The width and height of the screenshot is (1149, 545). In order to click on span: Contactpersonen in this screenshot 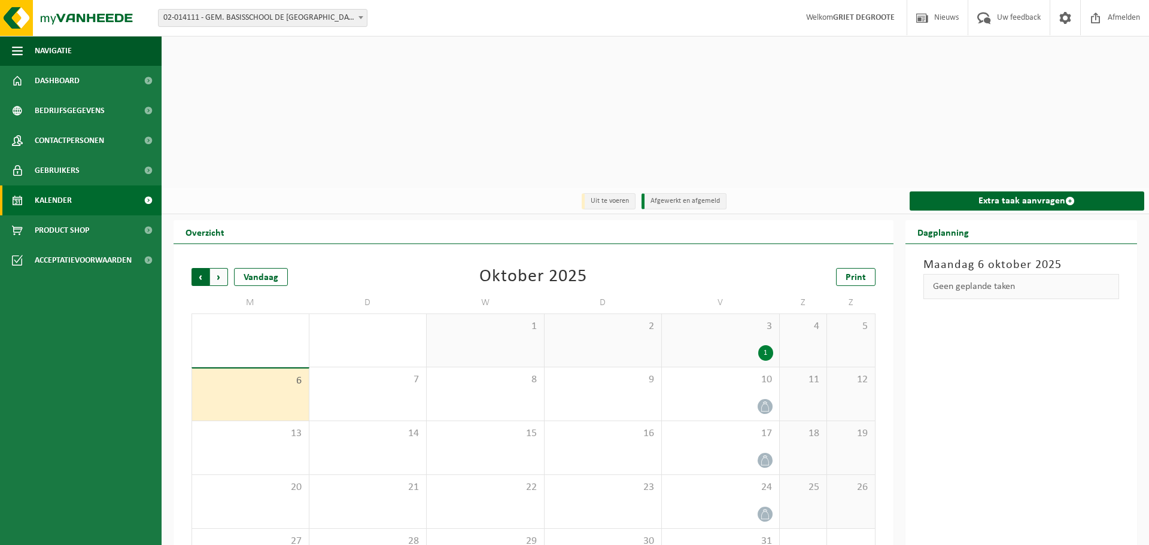, I will do `click(69, 141)`.